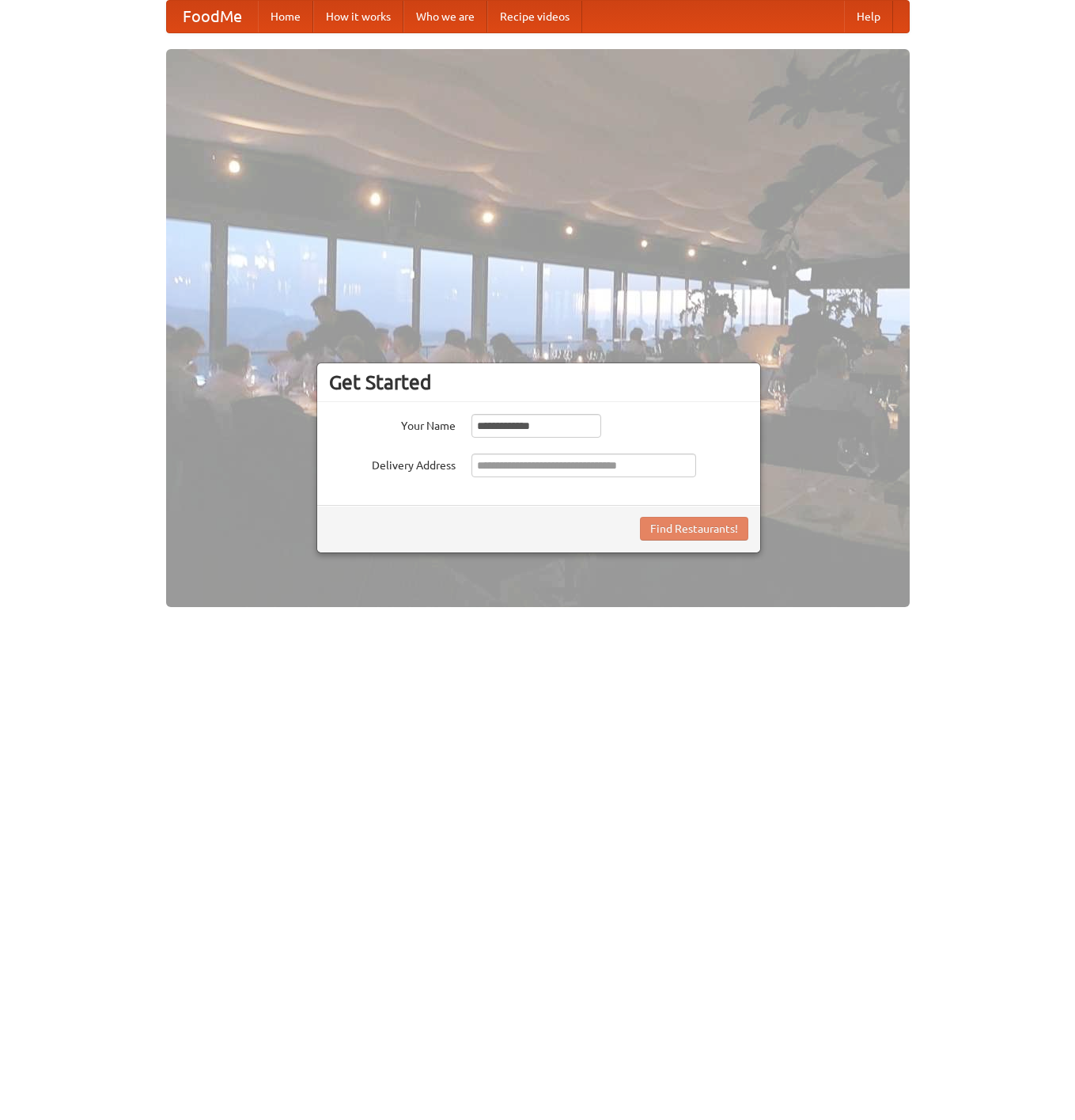  What do you see at coordinates (538, 382) in the screenshot?
I see `h3: Get Started` at bounding box center [538, 382].